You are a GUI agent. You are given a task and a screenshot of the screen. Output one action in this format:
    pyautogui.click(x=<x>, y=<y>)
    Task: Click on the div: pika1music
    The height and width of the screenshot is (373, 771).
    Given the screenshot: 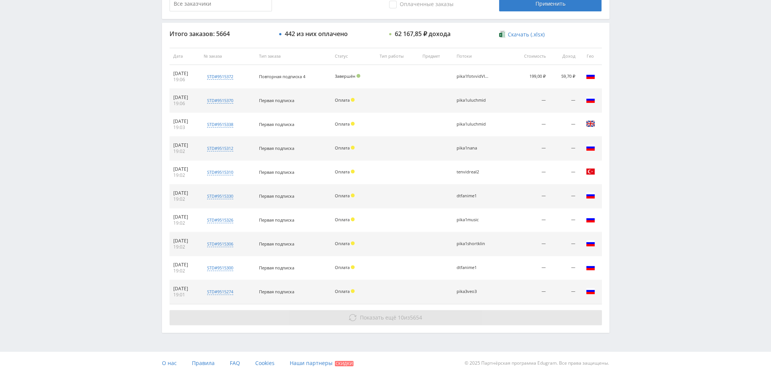 What is the action you would take?
    pyautogui.click(x=474, y=220)
    